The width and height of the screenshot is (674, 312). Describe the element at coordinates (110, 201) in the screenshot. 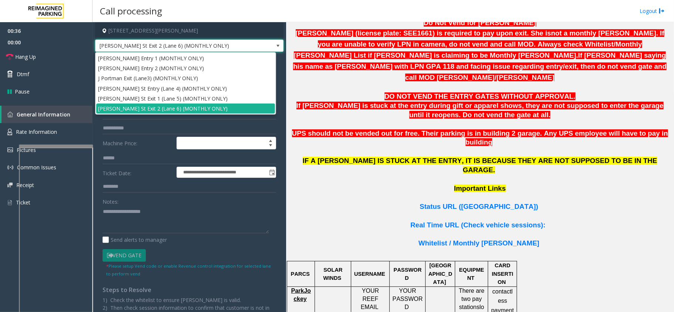

I see `label: Notes:` at that location.